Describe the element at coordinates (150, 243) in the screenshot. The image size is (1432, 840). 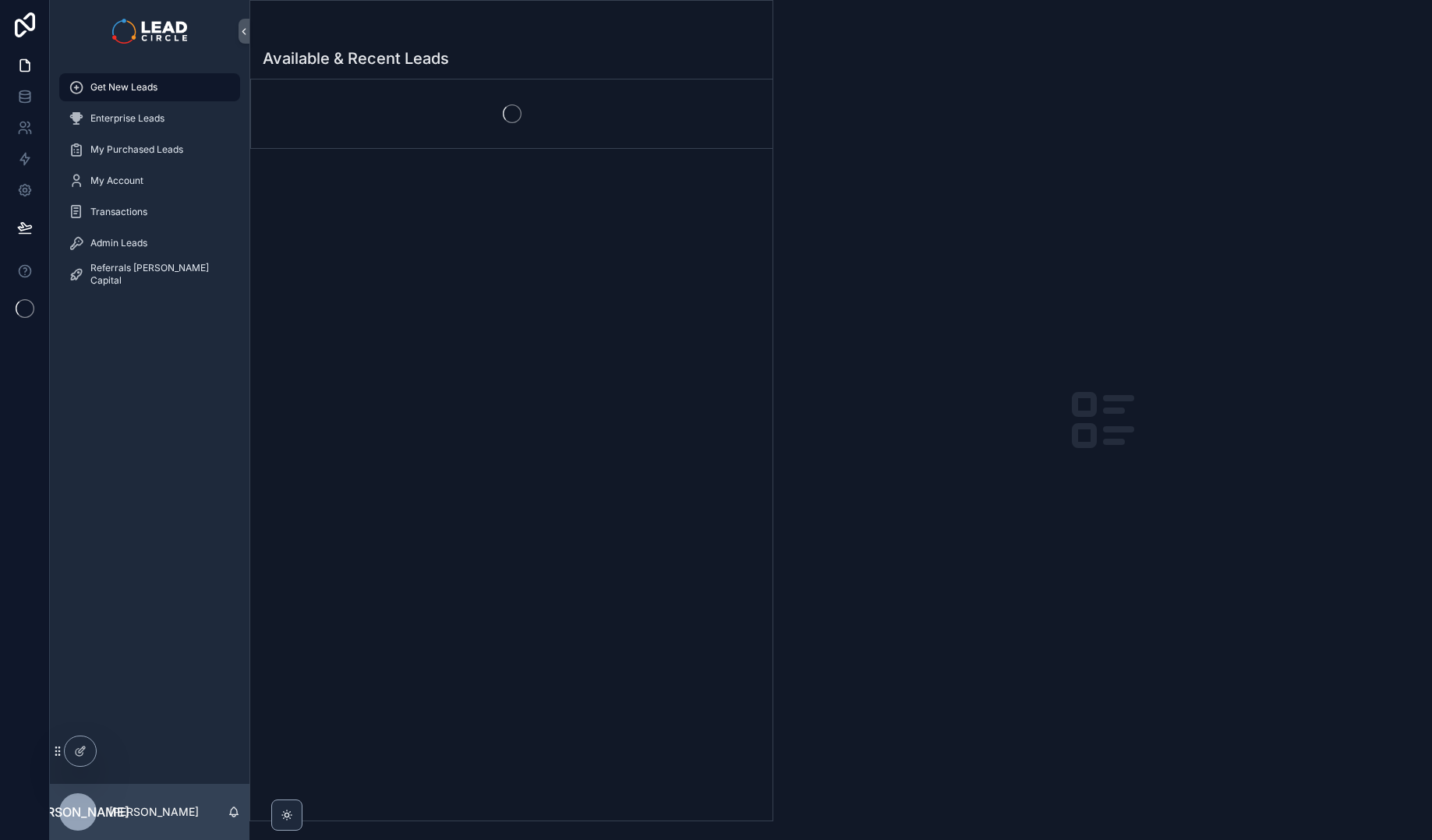
I see `a: Admin Leads` at that location.